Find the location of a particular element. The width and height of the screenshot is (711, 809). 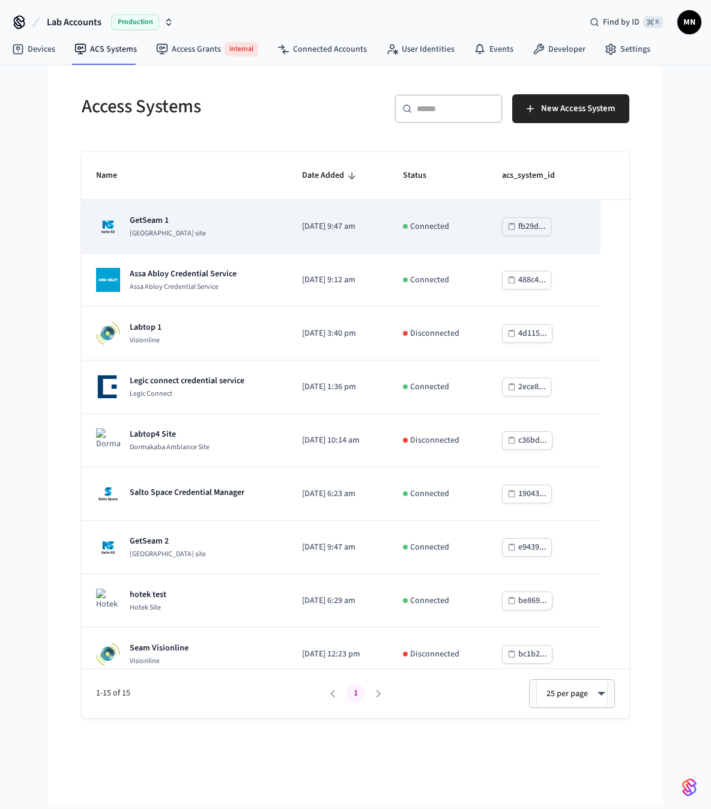

div: bc1b2... is located at coordinates (532, 654).